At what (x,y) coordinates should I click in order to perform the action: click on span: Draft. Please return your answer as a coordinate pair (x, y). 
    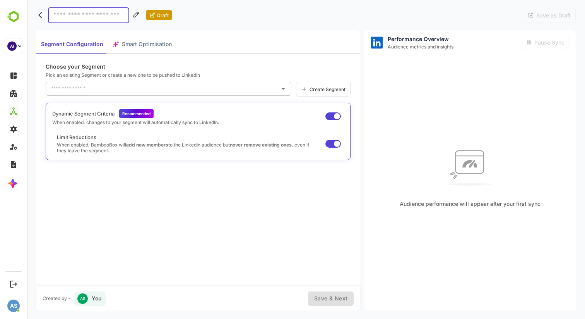
    Looking at the image, I should click on (135, 15).